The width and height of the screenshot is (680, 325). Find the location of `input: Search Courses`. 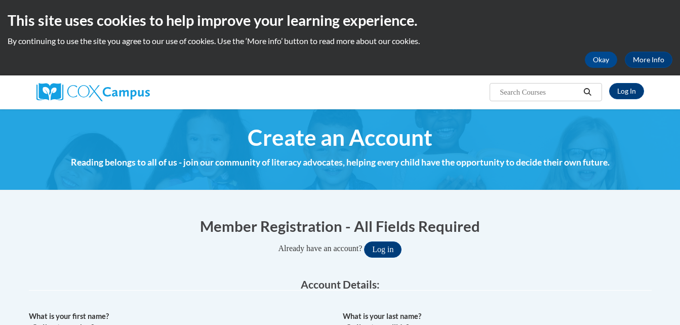

input: Search Courses is located at coordinates (539, 92).